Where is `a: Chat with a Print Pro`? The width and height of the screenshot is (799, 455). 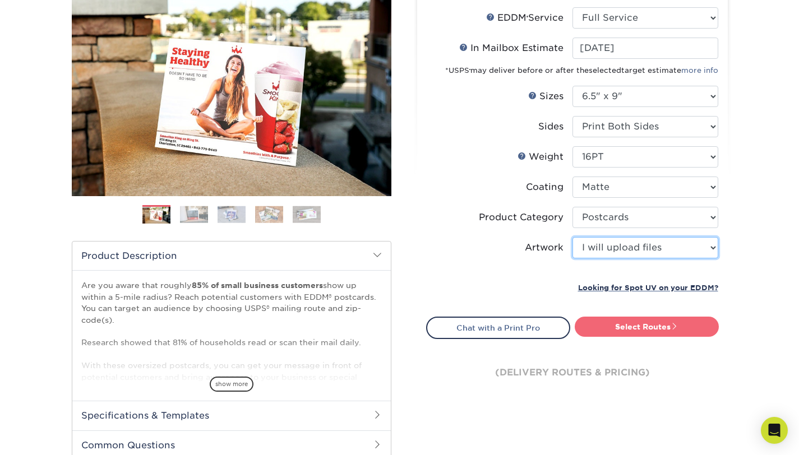
a: Chat with a Print Pro is located at coordinates (498, 328).